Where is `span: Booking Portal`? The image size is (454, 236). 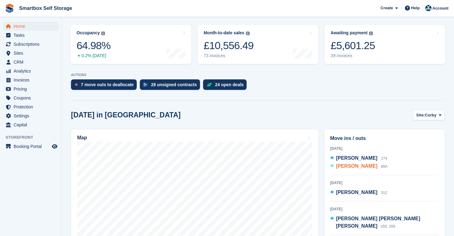 span: Booking Portal is located at coordinates (32, 146).